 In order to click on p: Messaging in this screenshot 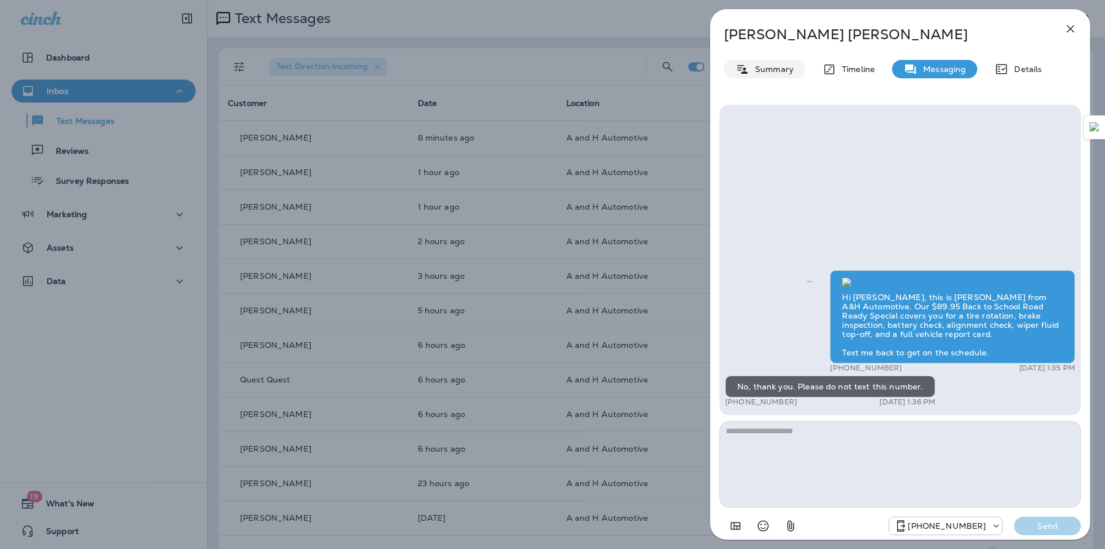, I will do `click(942, 69)`.